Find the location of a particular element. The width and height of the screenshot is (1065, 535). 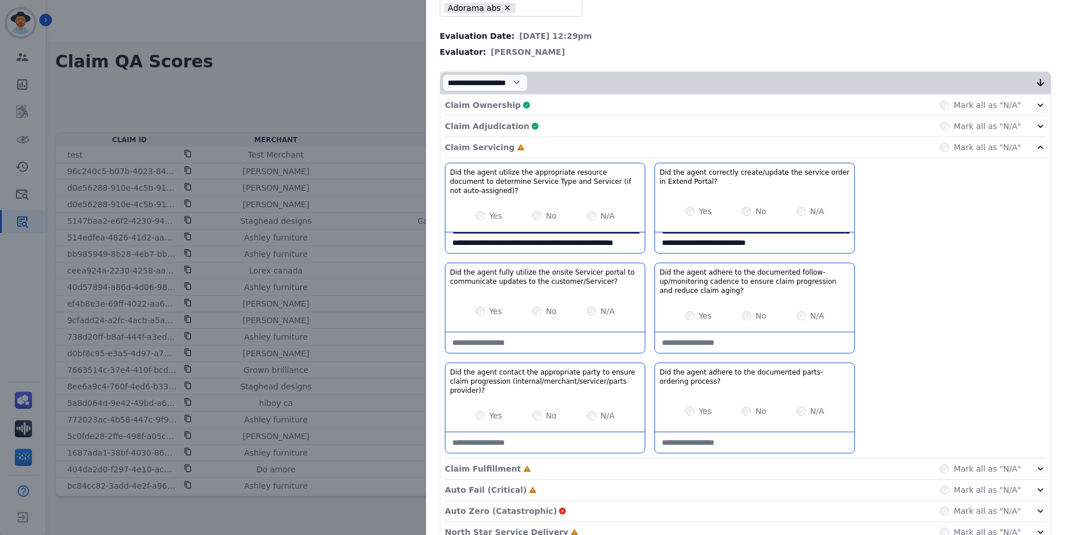

li: Adorama abs is located at coordinates (480, 8).